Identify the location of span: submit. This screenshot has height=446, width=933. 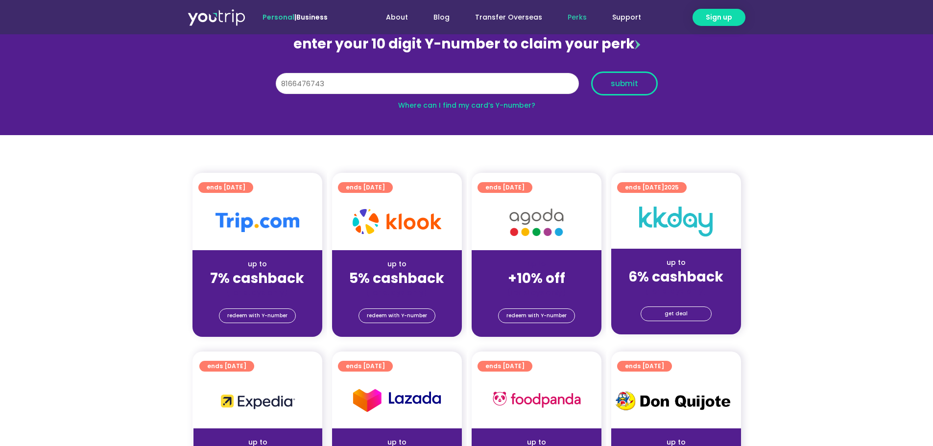
(625, 83).